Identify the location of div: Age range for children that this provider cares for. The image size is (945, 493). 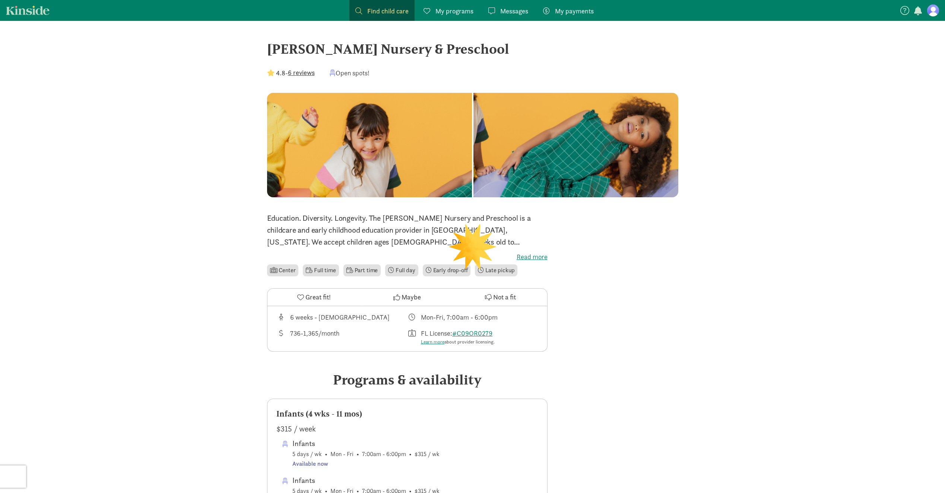
(342, 317).